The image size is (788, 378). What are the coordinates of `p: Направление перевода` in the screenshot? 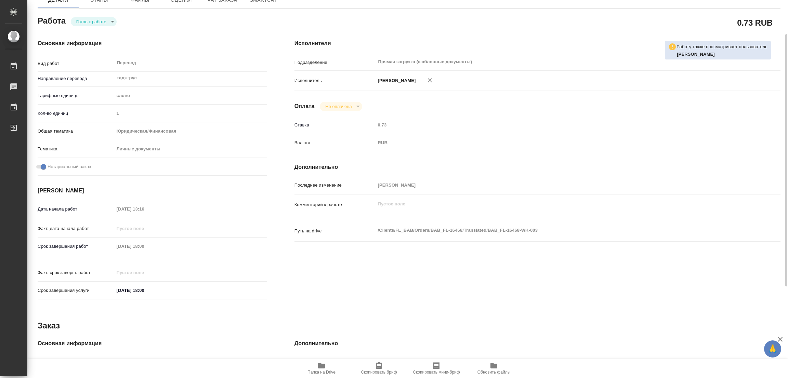 It's located at (76, 79).